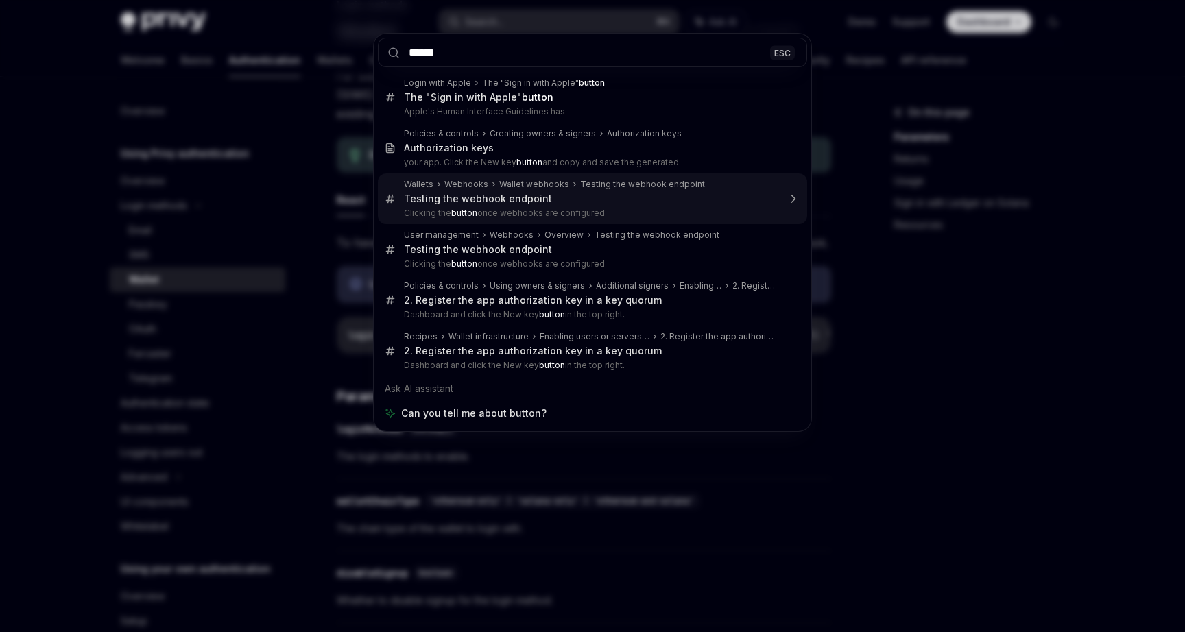 The height and width of the screenshot is (632, 1185). Describe the element at coordinates (437, 83) in the screenshot. I see `div: Login with Apple` at that location.